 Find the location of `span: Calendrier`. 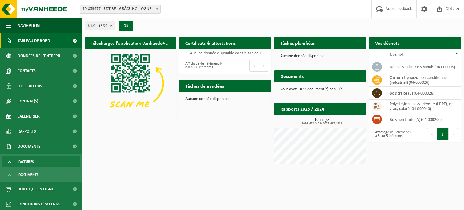

span: Calendrier is located at coordinates (28, 116).